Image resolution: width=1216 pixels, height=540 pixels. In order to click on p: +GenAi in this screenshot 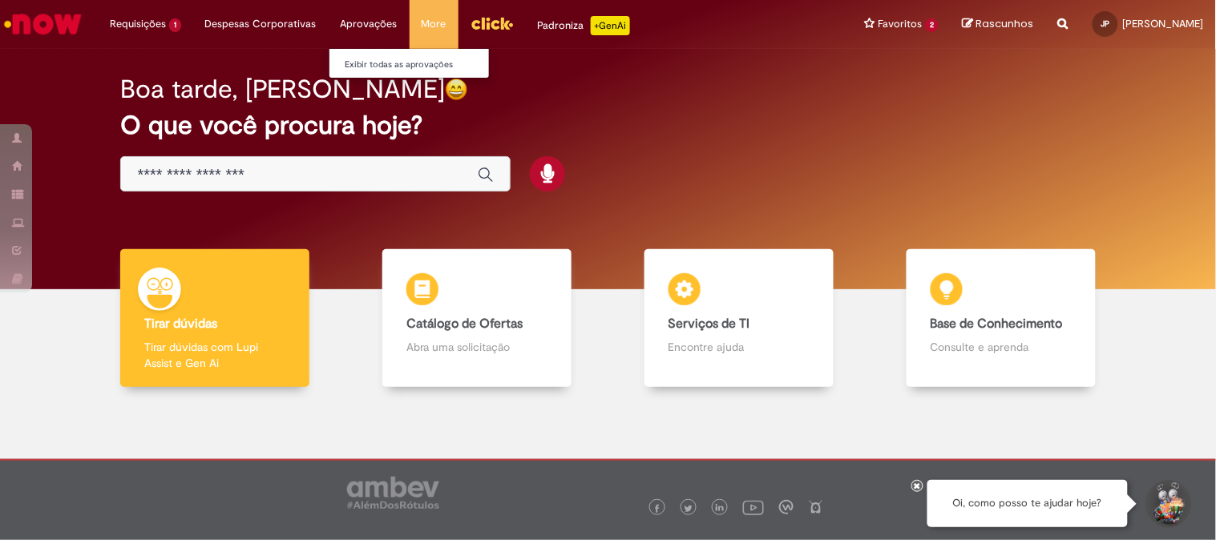, I will do `click(610, 26)`.